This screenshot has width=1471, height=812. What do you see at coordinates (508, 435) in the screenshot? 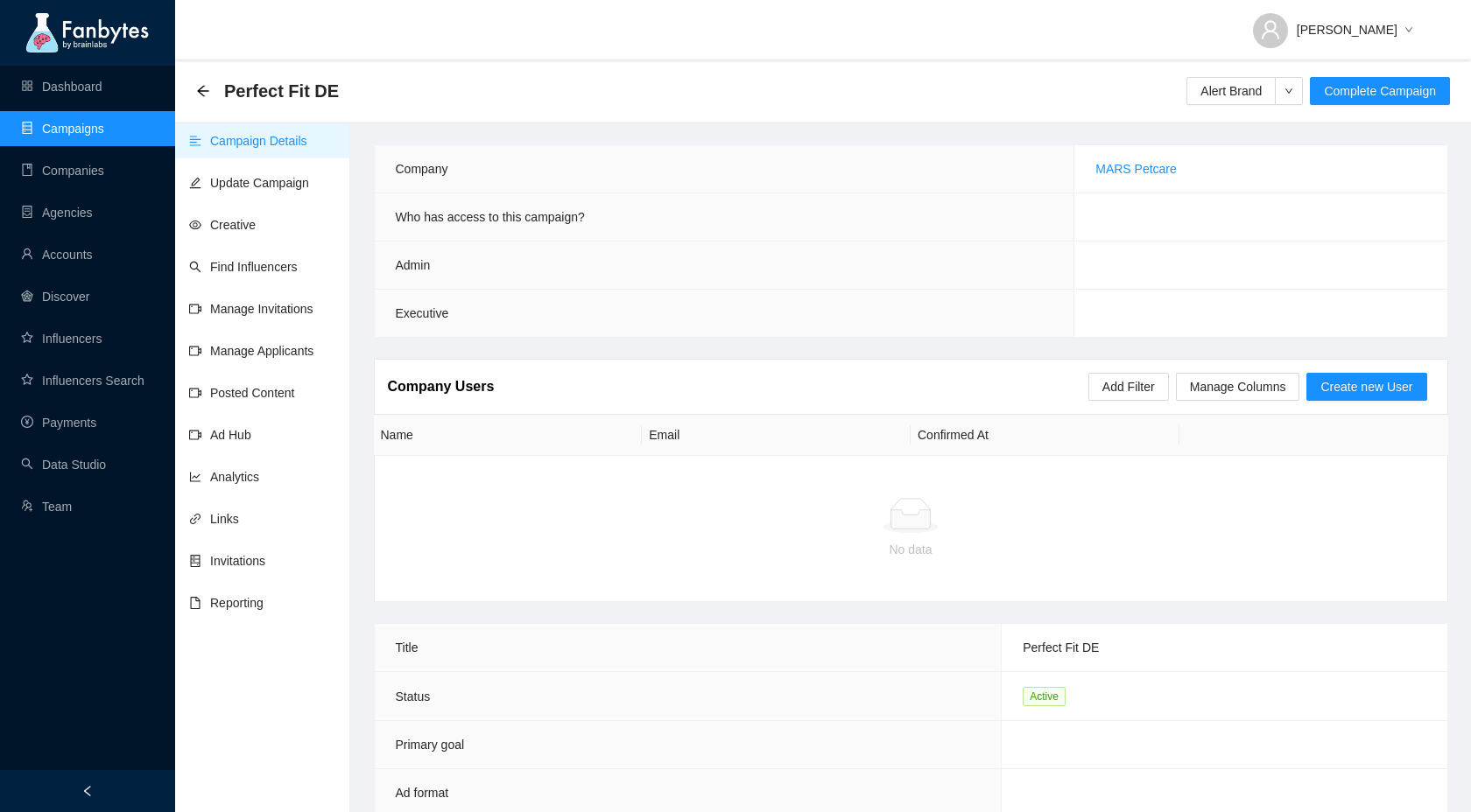
I see `th: Name` at bounding box center [508, 435].